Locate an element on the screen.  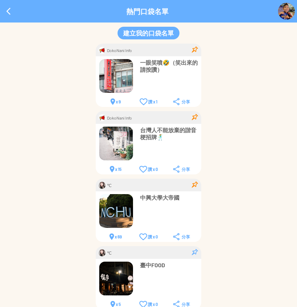
div: 讚 x 1 is located at coordinates (148, 102).